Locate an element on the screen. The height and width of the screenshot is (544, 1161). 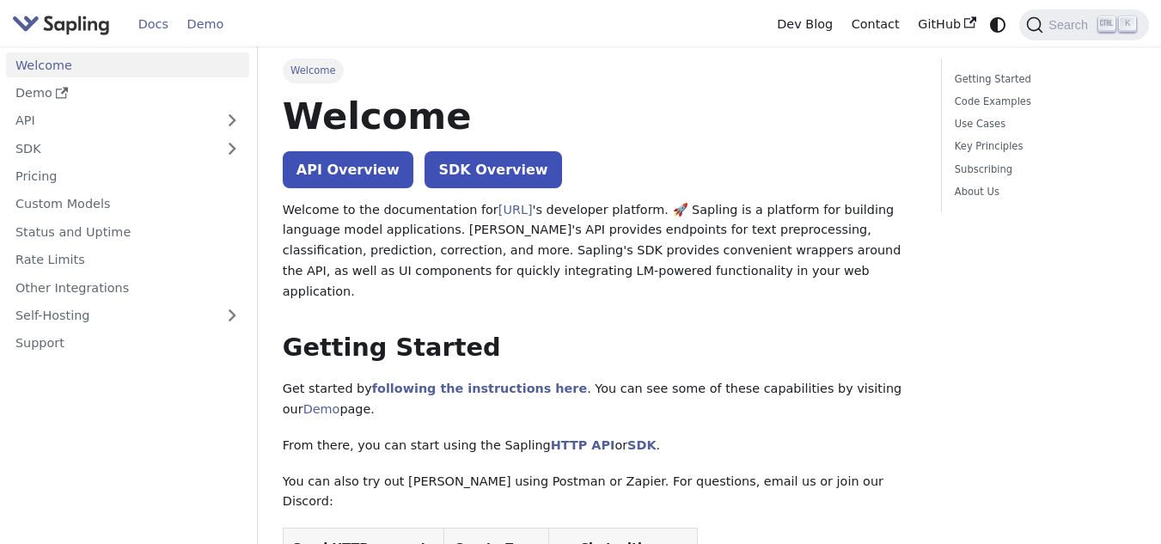
a: Dev Blog is located at coordinates (804, 24).